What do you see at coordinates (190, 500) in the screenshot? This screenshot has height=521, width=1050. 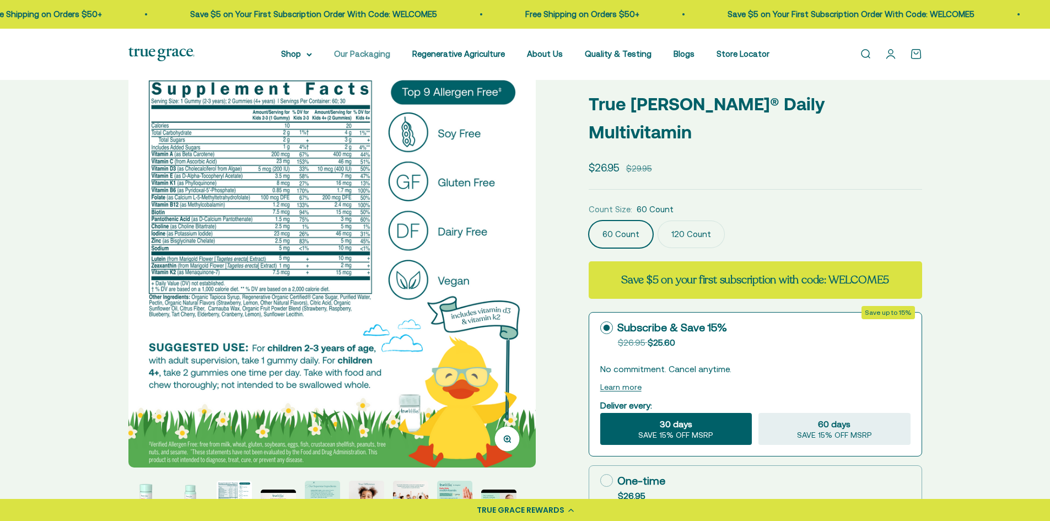 I see `button: Go to item 2` at bounding box center [190, 500].